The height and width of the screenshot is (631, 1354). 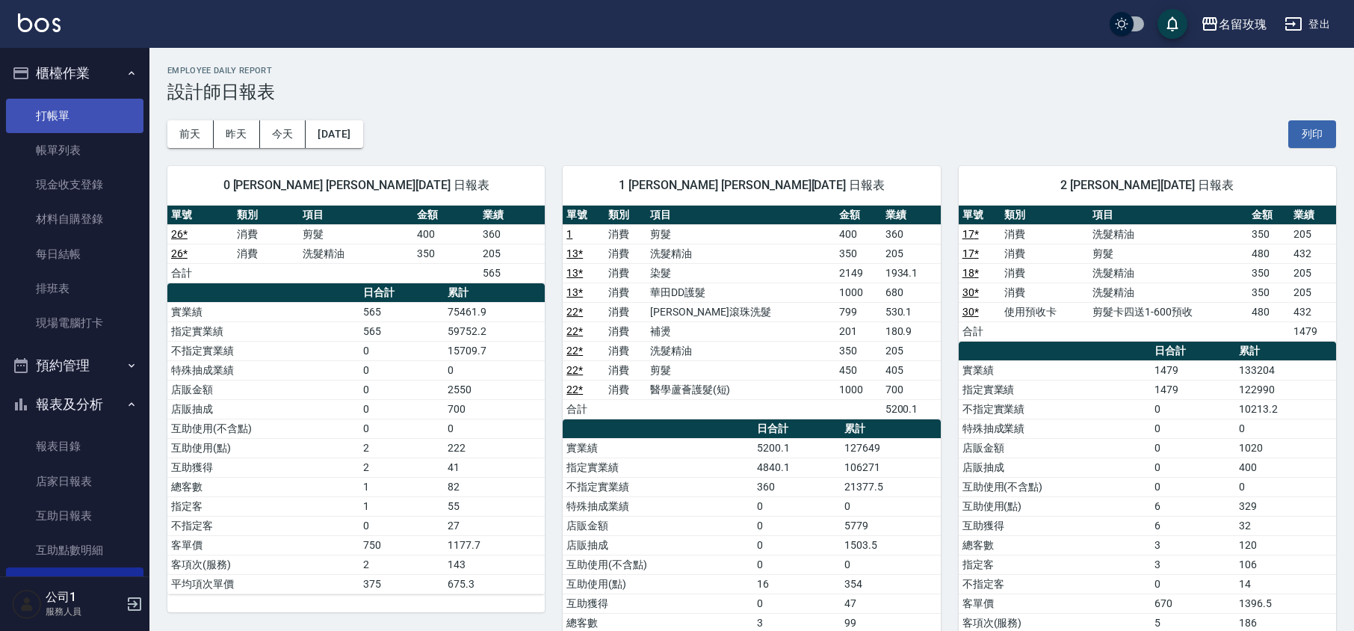 I want to click on td: 122990, so click(x=1285, y=389).